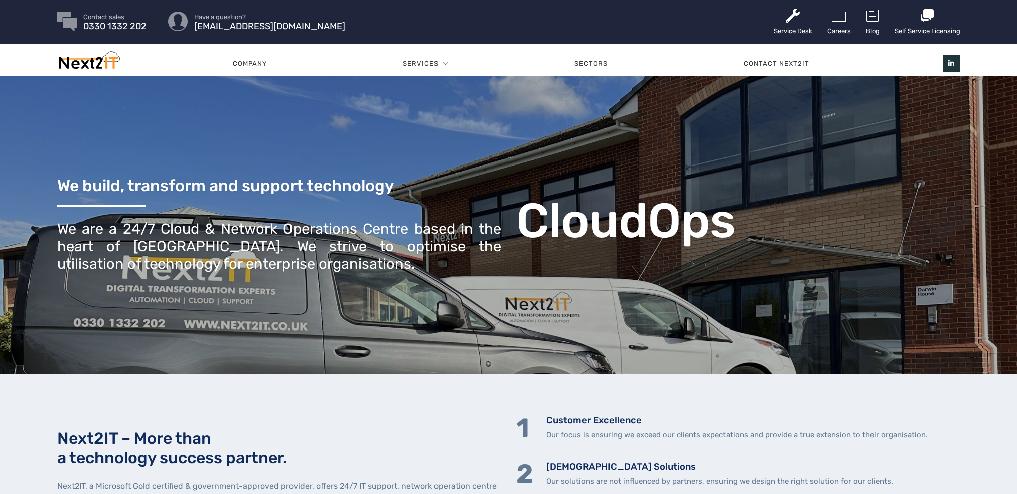 This screenshot has height=494, width=1017. Describe the element at coordinates (115, 22) in the screenshot. I see `a: Contact sales 0330 1332 202` at that location.